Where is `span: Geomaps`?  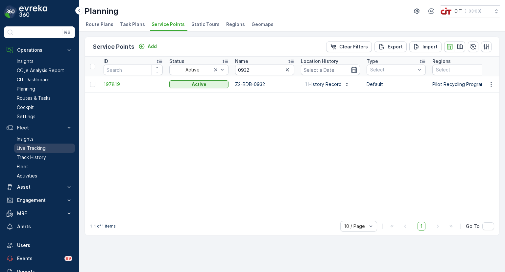
span: Geomaps is located at coordinates (263, 24).